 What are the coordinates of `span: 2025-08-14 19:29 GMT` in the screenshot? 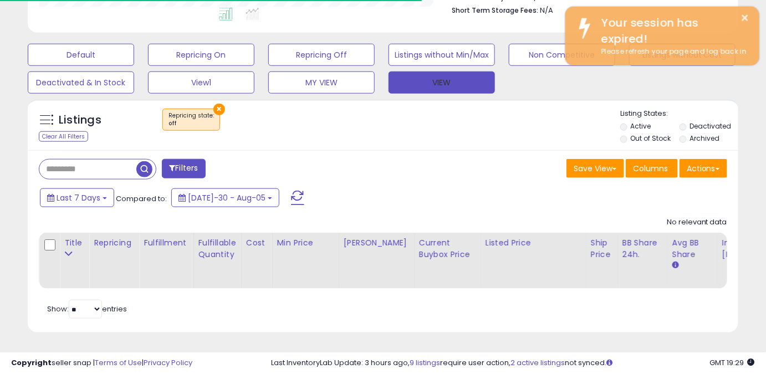 It's located at (732, 362).